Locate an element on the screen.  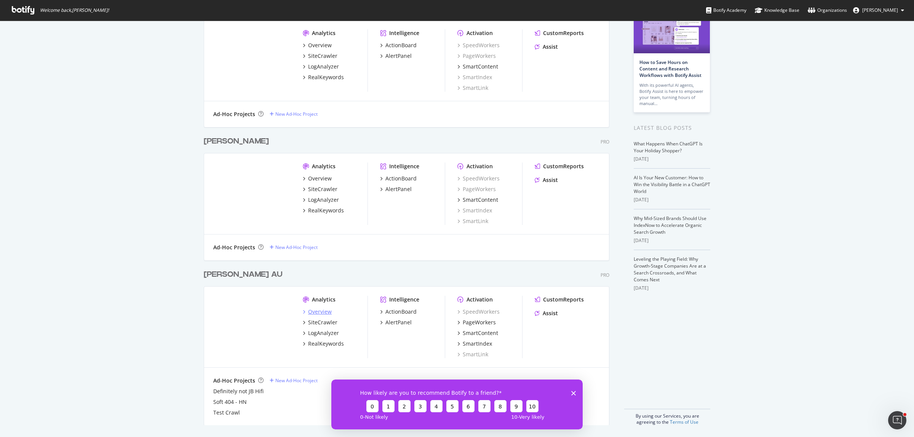
a: Why Mid-Sized Brands Should Use IndexNow to Accelerate Organic Search Growth is located at coordinates (670, 225).